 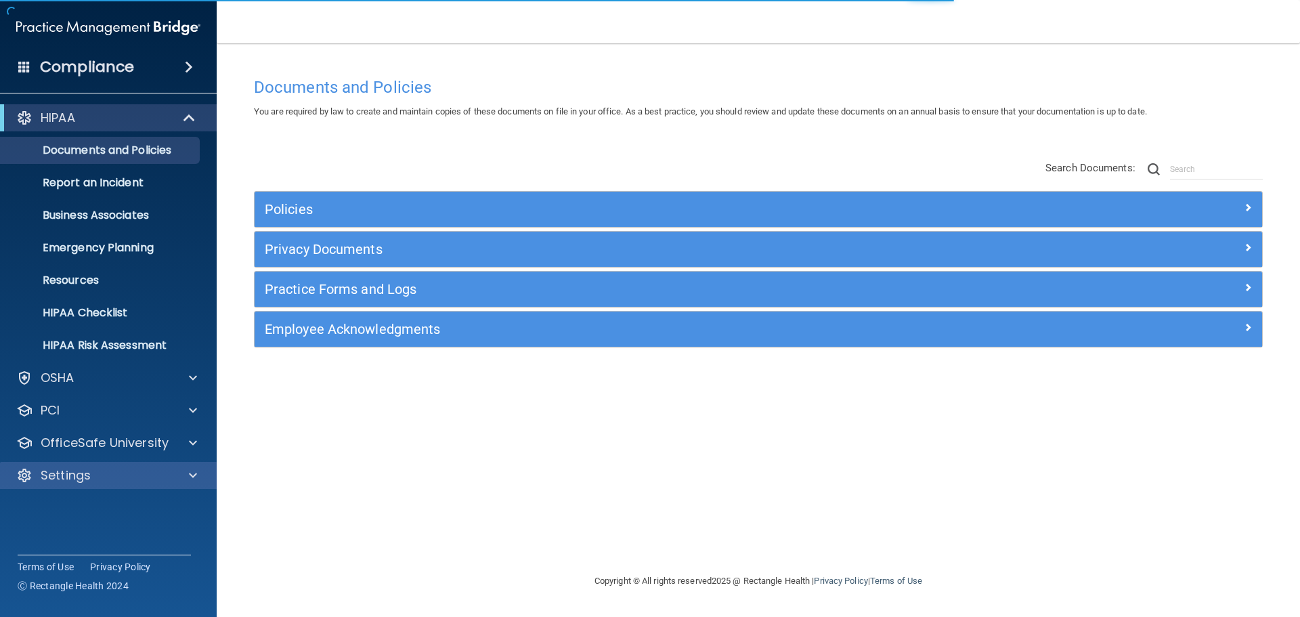 What do you see at coordinates (106, 118) in the screenshot?
I see `a: HIPAA` at bounding box center [106, 118].